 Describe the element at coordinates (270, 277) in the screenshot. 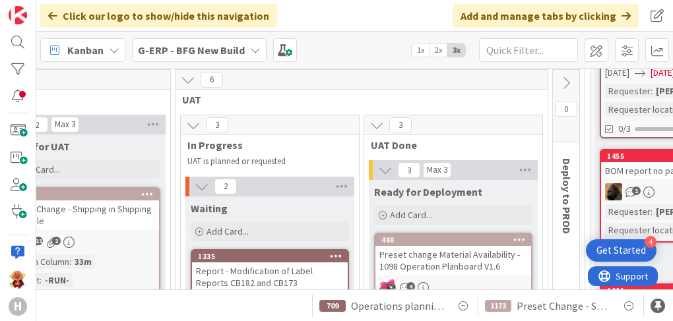

I see `div: Report - Modification of Label Reports CB182 and CB173` at that location.